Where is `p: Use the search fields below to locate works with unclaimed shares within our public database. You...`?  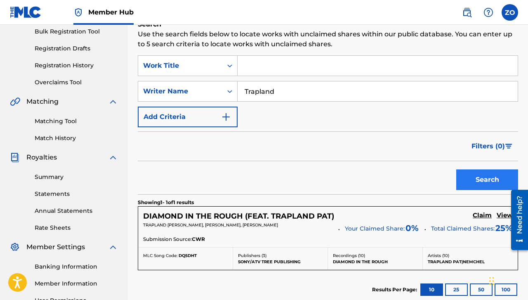 p: Use the search fields below to locate works with unclaimed shares within our public database. You... is located at coordinates (328, 39).